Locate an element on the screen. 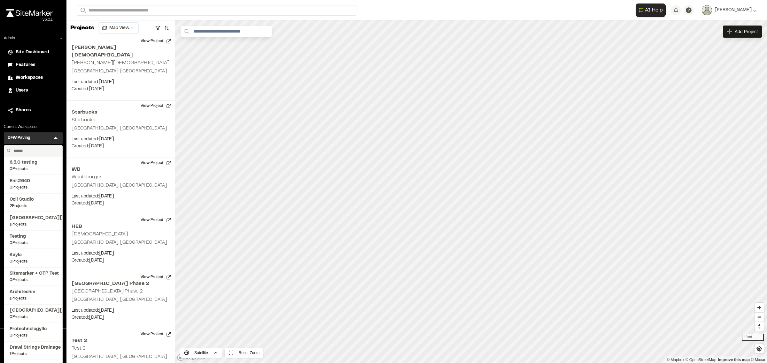 The height and width of the screenshot is (363, 767). a: Users is located at coordinates (33, 91).